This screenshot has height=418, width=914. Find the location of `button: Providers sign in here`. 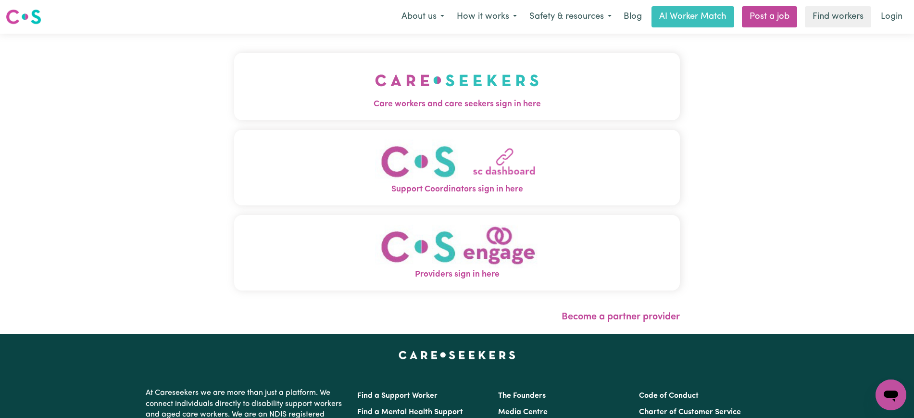

button: Providers sign in here is located at coordinates (457, 252).